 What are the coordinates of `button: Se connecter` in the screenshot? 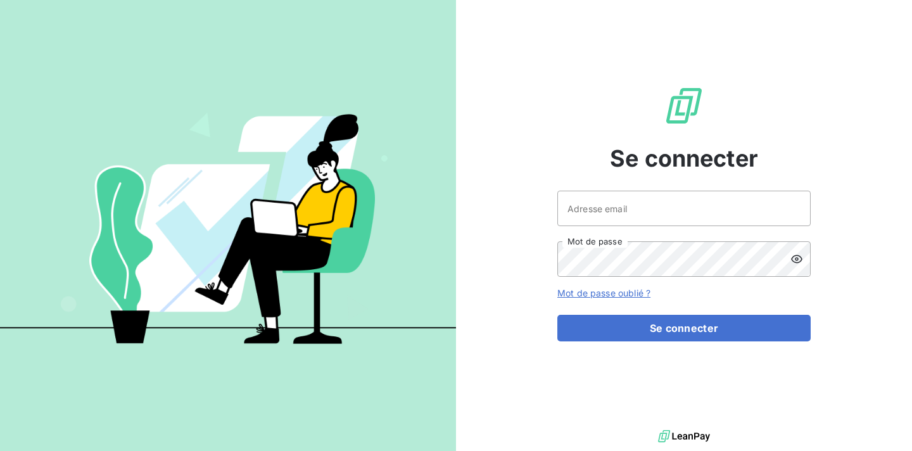 It's located at (684, 328).